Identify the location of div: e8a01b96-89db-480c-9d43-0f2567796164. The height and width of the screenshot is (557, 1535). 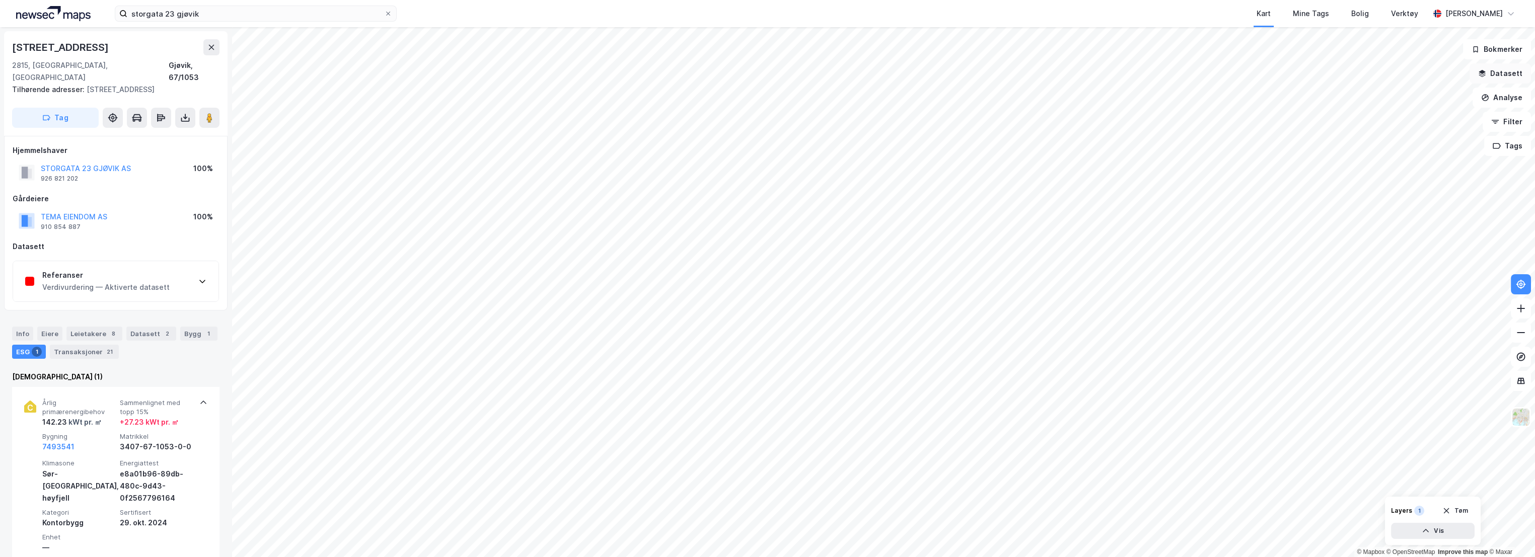
(157, 486).